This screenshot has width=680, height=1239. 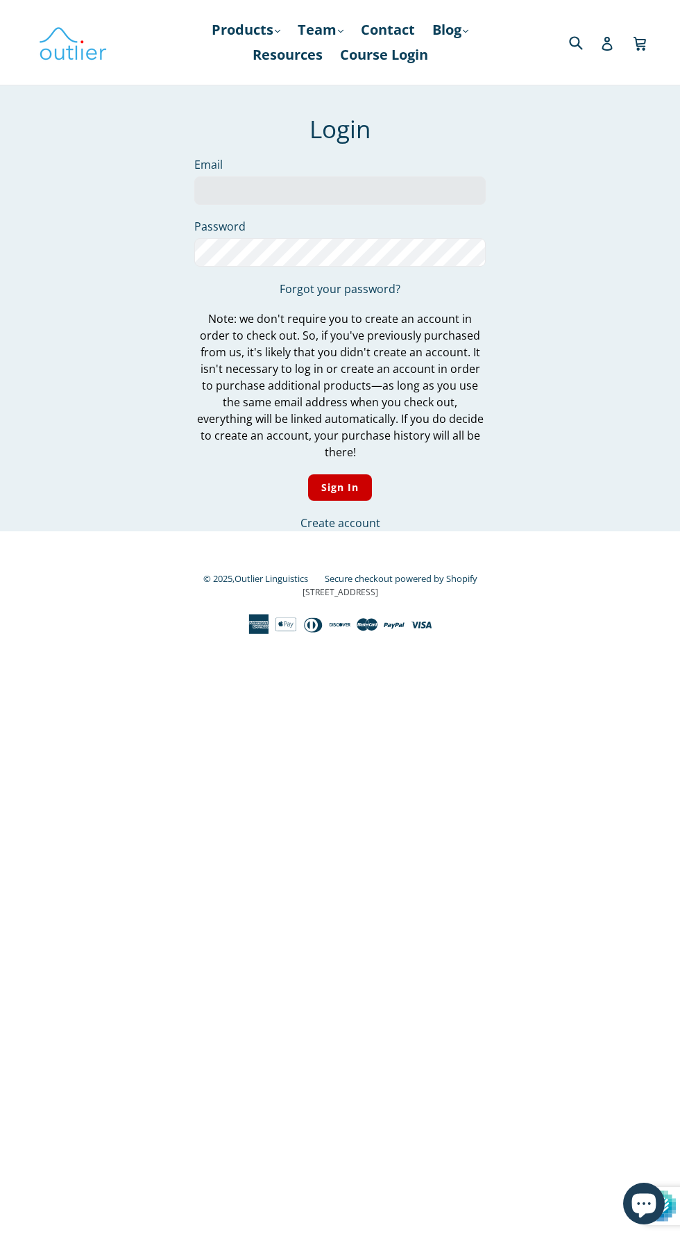 What do you see at coordinates (340, 129) in the screenshot?
I see `h1: Login` at bounding box center [340, 129].